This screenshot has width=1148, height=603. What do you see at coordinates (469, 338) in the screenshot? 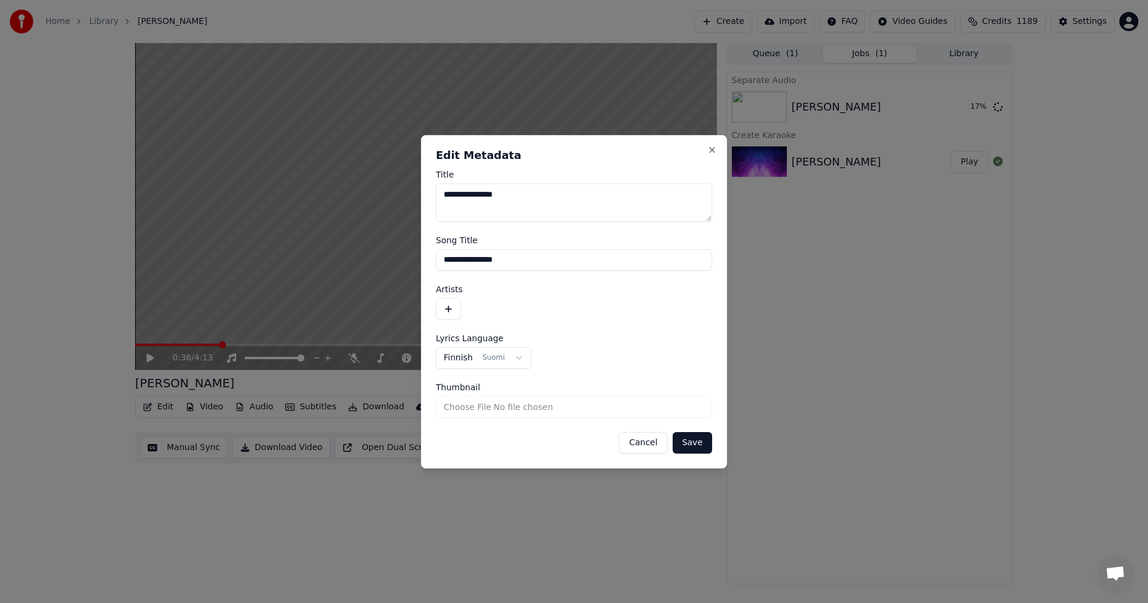
I see `span: Lyrics Language` at bounding box center [469, 338].